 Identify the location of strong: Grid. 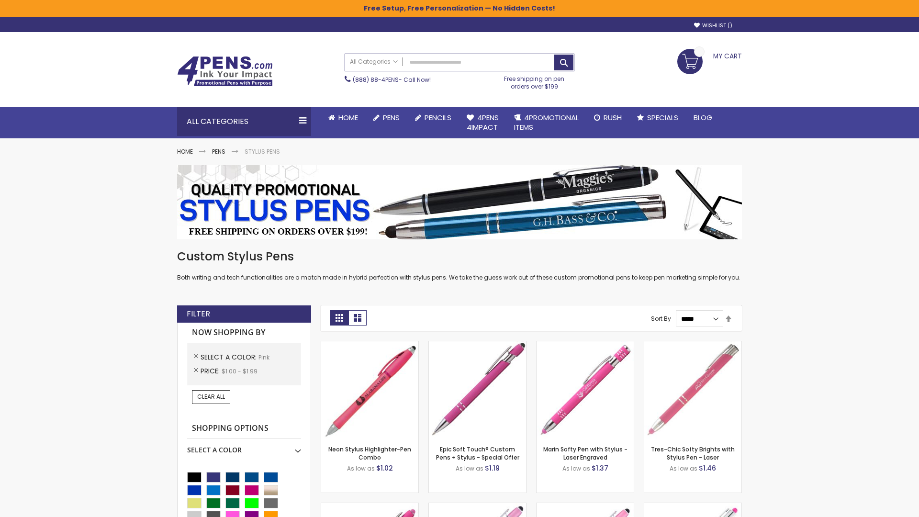
(340, 318).